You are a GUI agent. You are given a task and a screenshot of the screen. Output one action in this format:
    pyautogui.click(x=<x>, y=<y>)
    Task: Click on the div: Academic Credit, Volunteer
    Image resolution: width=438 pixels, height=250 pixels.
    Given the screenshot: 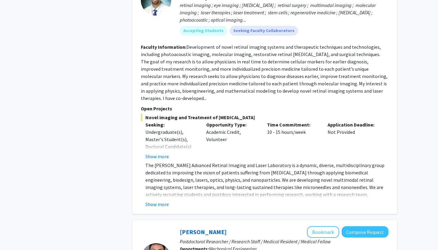 What is the action you would take?
    pyautogui.click(x=232, y=140)
    